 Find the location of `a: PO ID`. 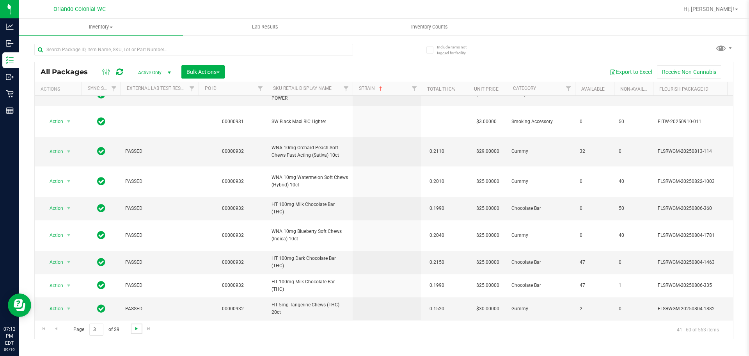

a: PO ID is located at coordinates (211, 88).